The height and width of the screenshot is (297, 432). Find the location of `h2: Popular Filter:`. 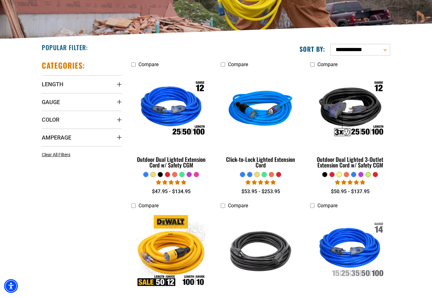

h2: Popular Filter: is located at coordinates (65, 47).